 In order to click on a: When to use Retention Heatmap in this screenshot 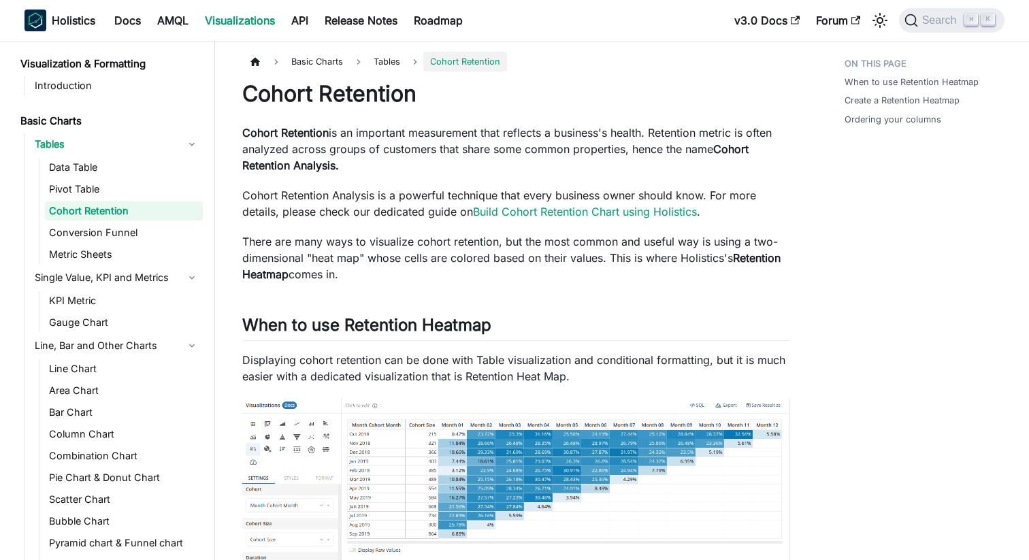, I will do `click(911, 82)`.